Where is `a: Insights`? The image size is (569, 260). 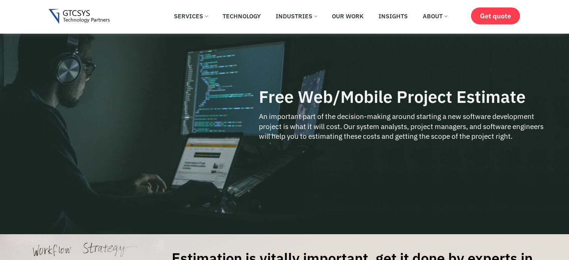 a: Insights is located at coordinates (393, 16).